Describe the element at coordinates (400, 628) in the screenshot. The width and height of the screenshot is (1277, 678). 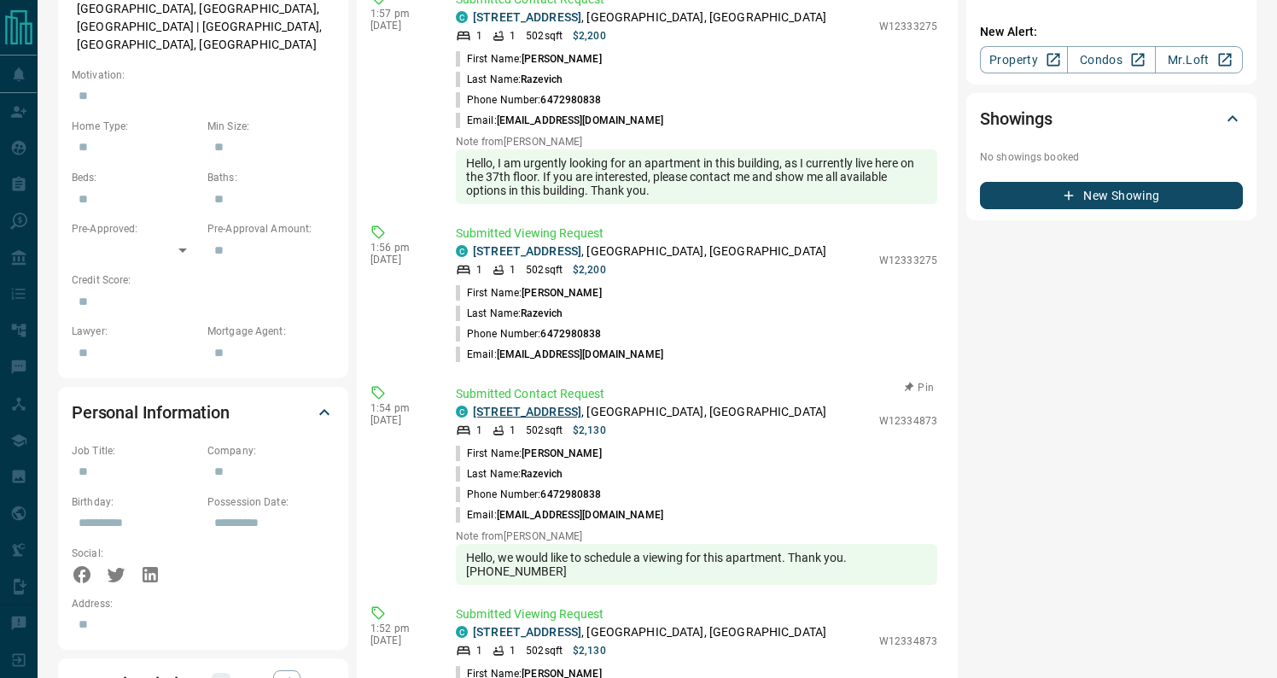
I see `p: 1:52 pm` at that location.